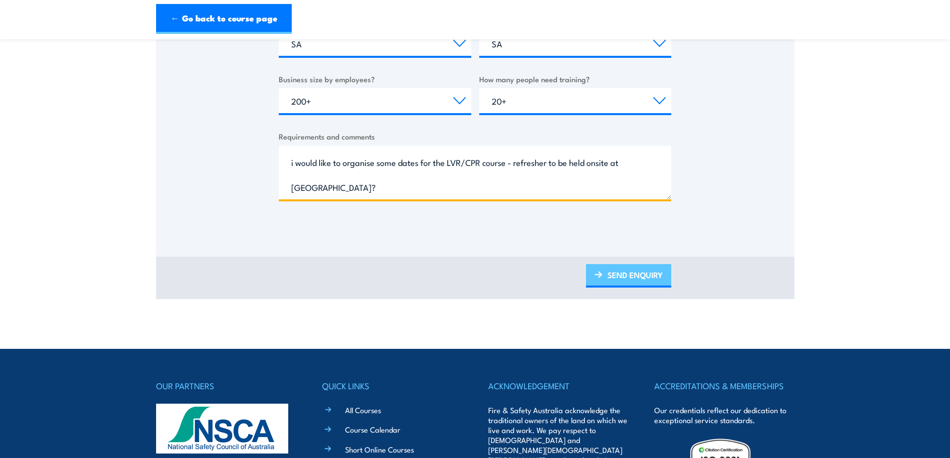 This screenshot has height=458, width=950. What do you see at coordinates (379, 449) in the screenshot?
I see `a: Short Online Courses` at bounding box center [379, 449].